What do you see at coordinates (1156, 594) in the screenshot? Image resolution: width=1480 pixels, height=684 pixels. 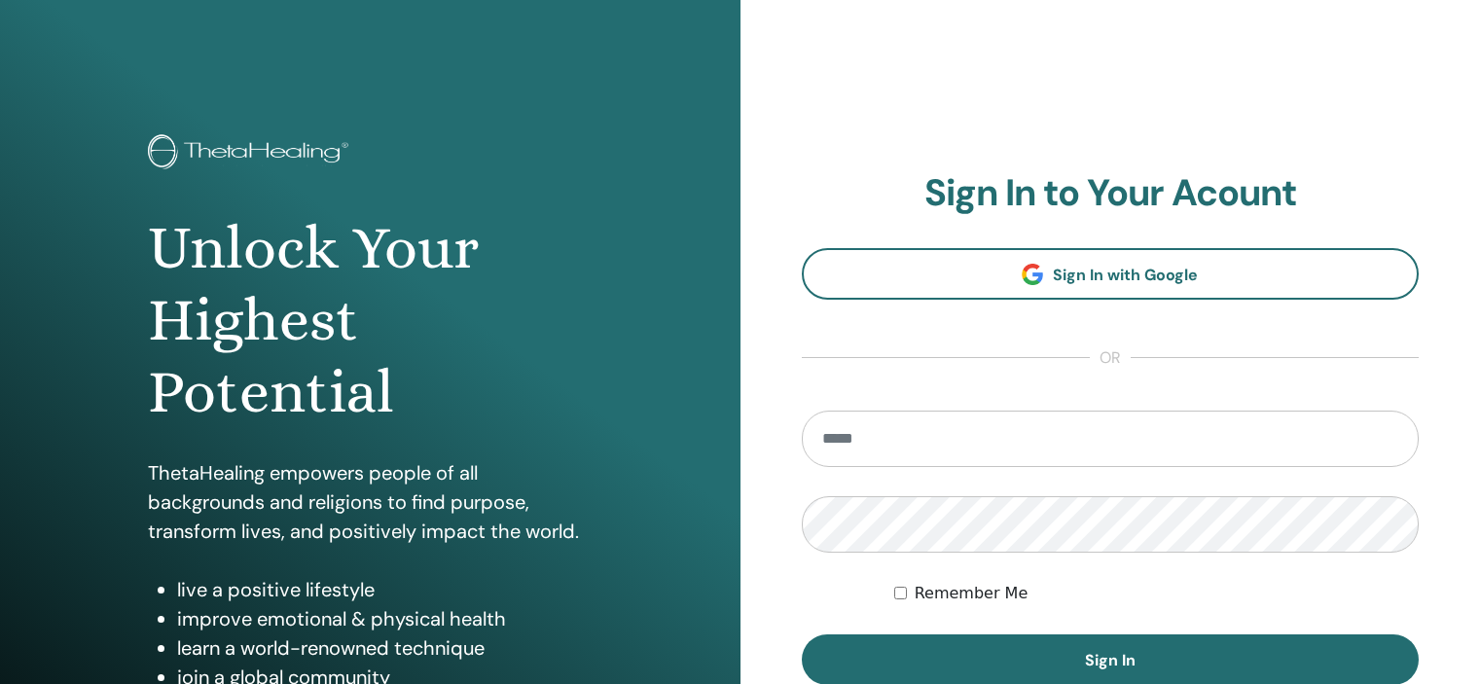 I see `div: Keep me authenticated indefinitely or until I manually logout` at bounding box center [1156, 594].